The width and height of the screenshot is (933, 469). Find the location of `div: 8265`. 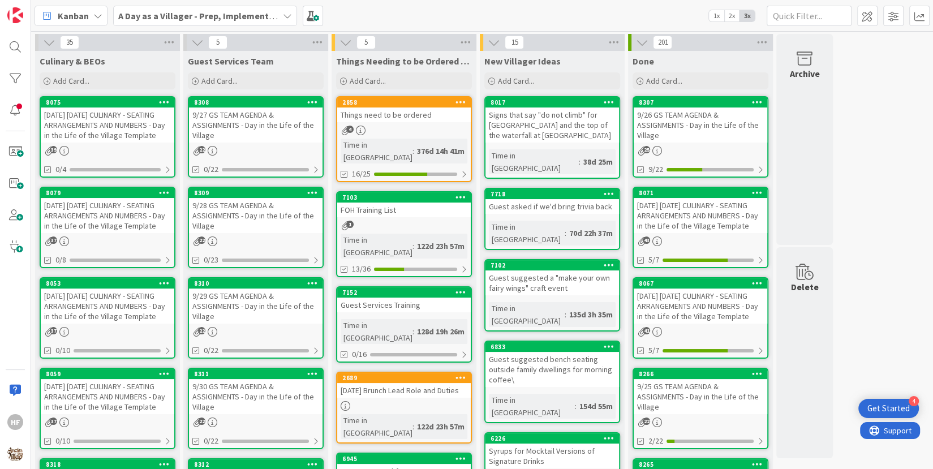

div: 8265 is located at coordinates (703, 465).